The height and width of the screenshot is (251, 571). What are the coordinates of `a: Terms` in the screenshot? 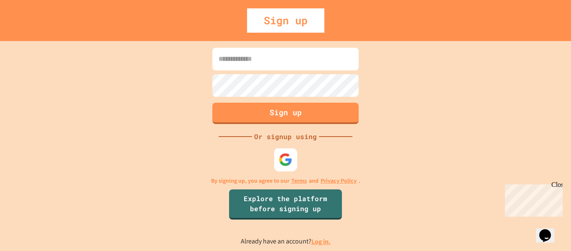 It's located at (299, 180).